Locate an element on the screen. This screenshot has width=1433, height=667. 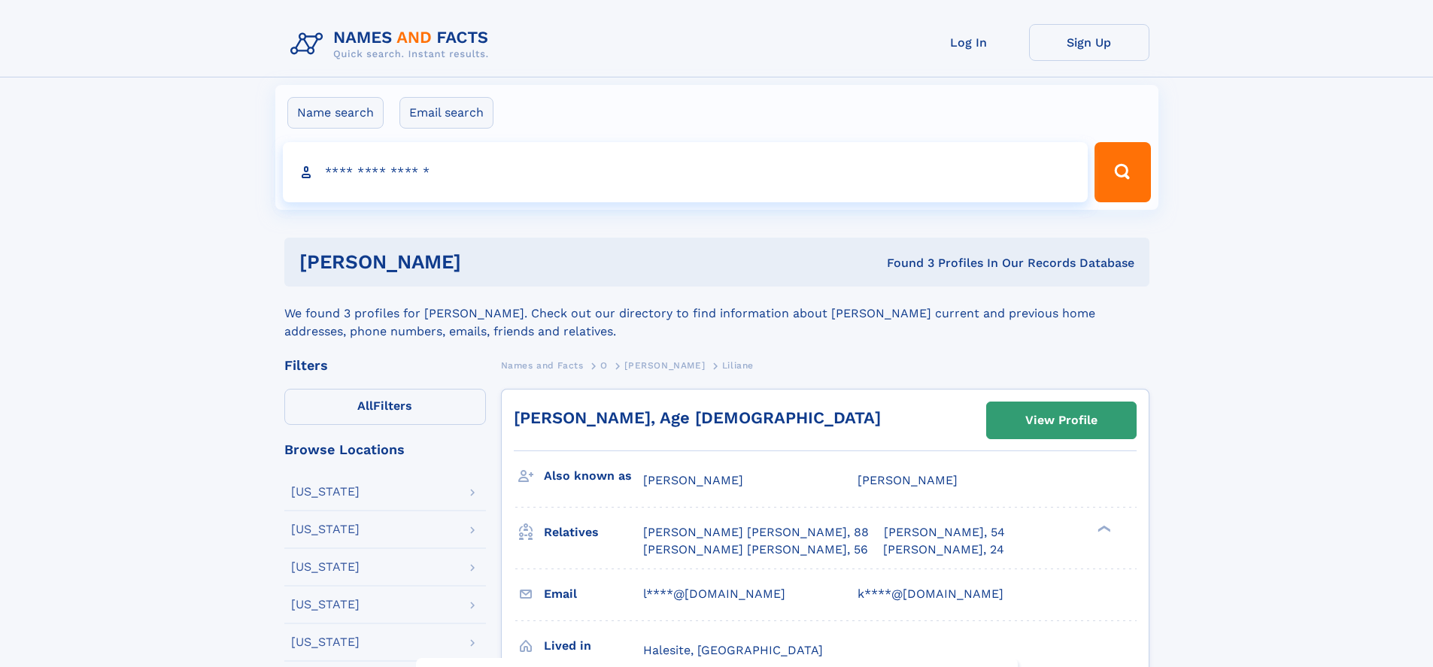
input: search input is located at coordinates (686, 172).